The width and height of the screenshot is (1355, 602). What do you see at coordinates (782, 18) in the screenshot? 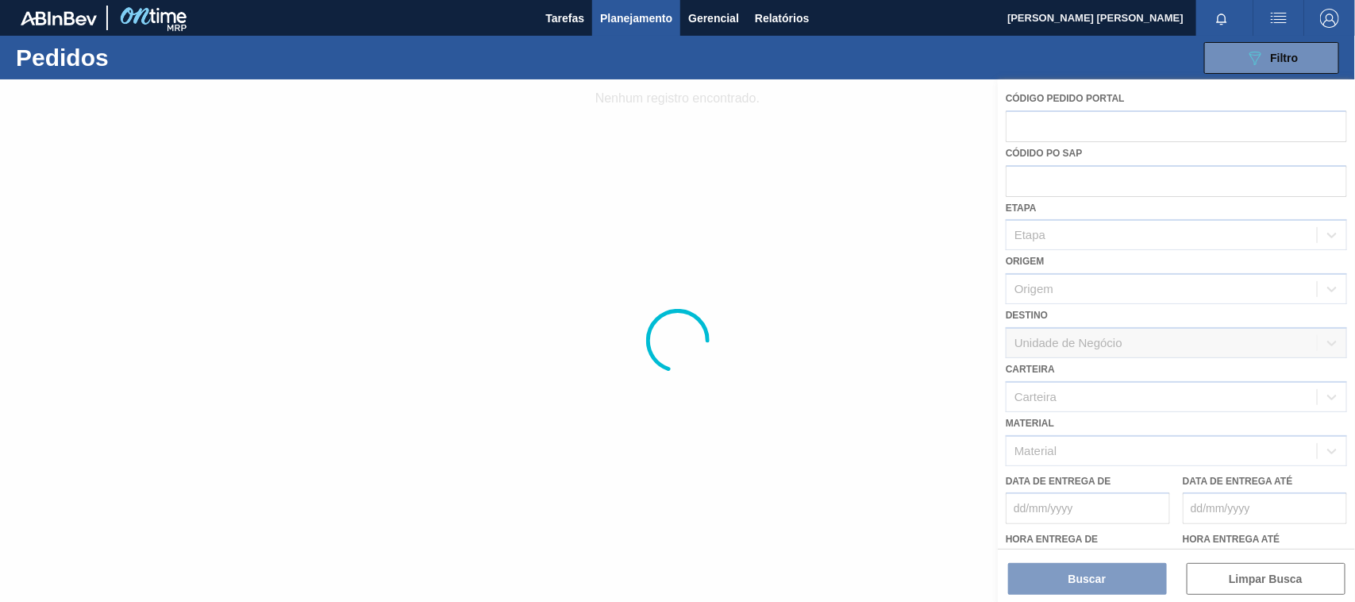
I see `span: Relatórios` at bounding box center [782, 18].